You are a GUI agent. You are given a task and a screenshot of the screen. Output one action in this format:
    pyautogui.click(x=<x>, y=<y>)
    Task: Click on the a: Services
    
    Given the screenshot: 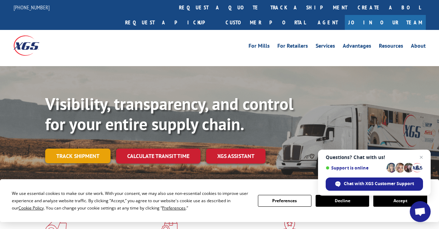 What is the action you would take?
    pyautogui.click(x=325, y=47)
    